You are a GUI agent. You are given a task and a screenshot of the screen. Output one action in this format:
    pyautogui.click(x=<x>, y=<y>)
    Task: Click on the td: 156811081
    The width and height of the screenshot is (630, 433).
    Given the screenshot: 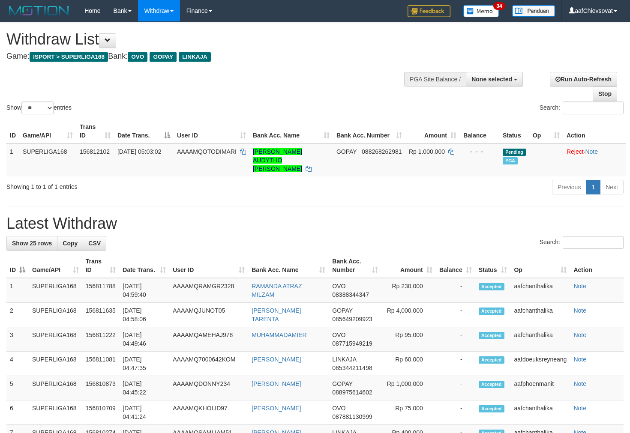 What is the action you would take?
    pyautogui.click(x=101, y=364)
    